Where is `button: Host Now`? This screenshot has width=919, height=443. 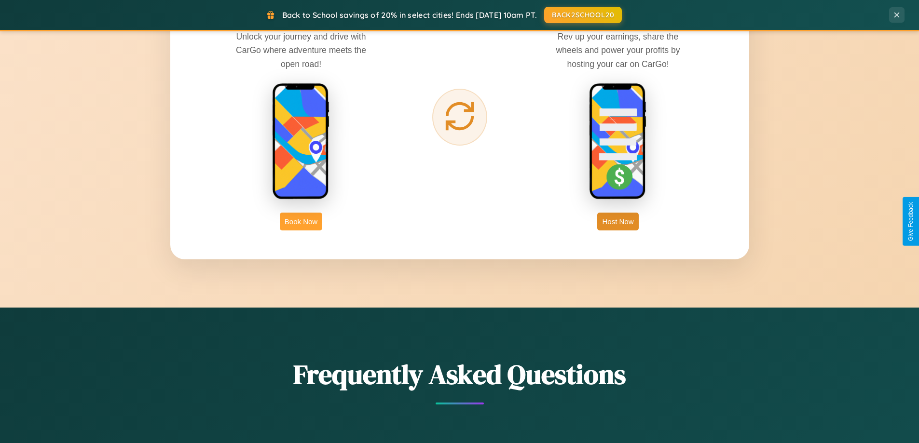 button: Host Now is located at coordinates (617, 221).